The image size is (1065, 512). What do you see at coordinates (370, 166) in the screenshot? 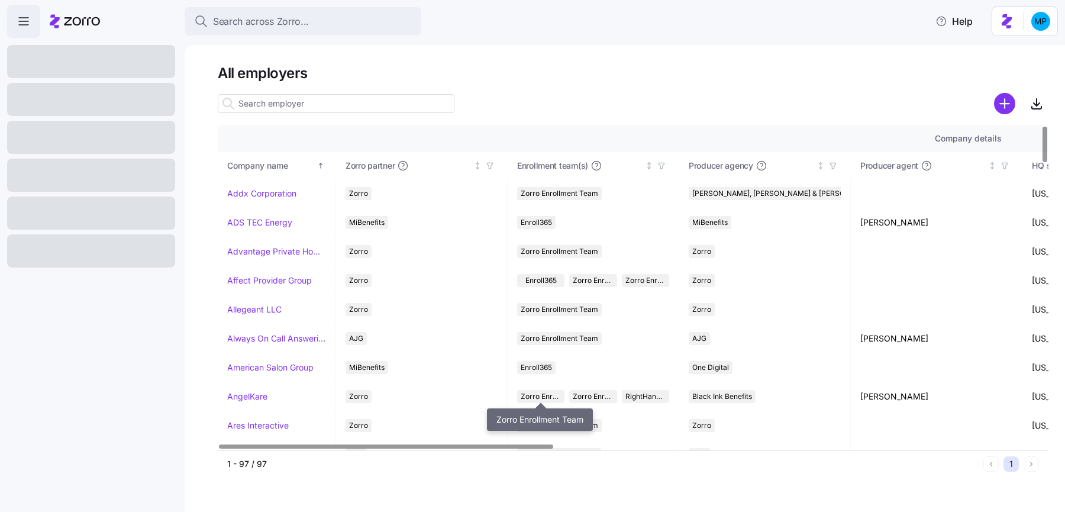
I see `span: Zorro partner` at bounding box center [370, 166].